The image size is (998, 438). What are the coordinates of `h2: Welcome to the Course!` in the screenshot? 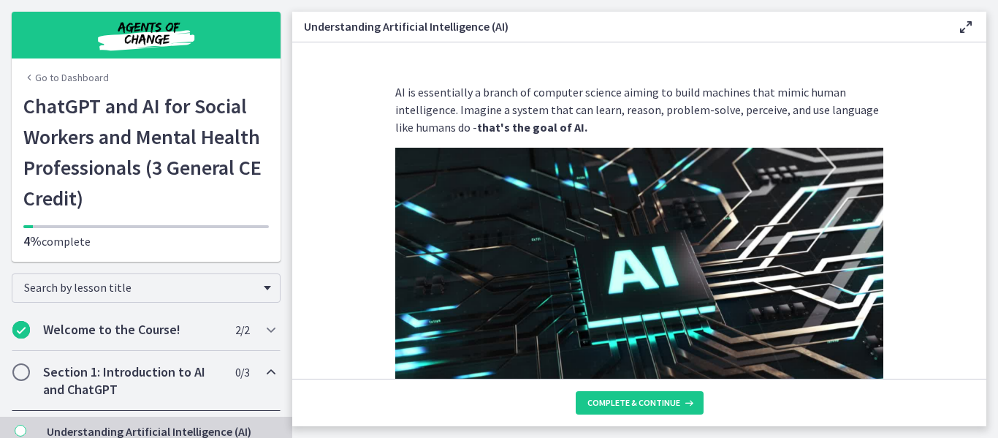 It's located at (132, 329).